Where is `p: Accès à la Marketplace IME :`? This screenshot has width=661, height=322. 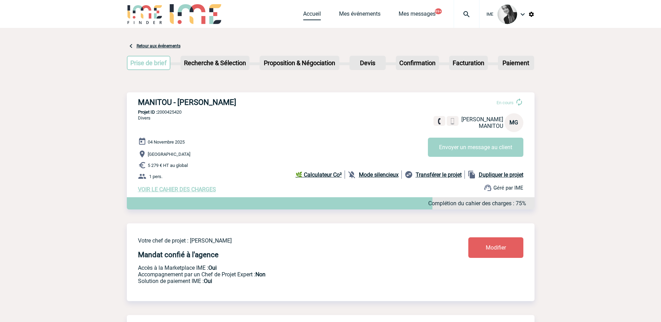 p: Accès à la Marketplace IME : is located at coordinates (283, 268).